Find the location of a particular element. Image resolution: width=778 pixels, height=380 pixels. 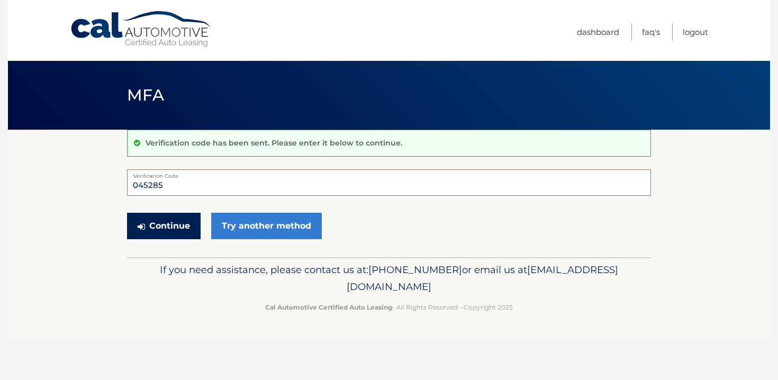

input: Verification Code is located at coordinates (389, 183).